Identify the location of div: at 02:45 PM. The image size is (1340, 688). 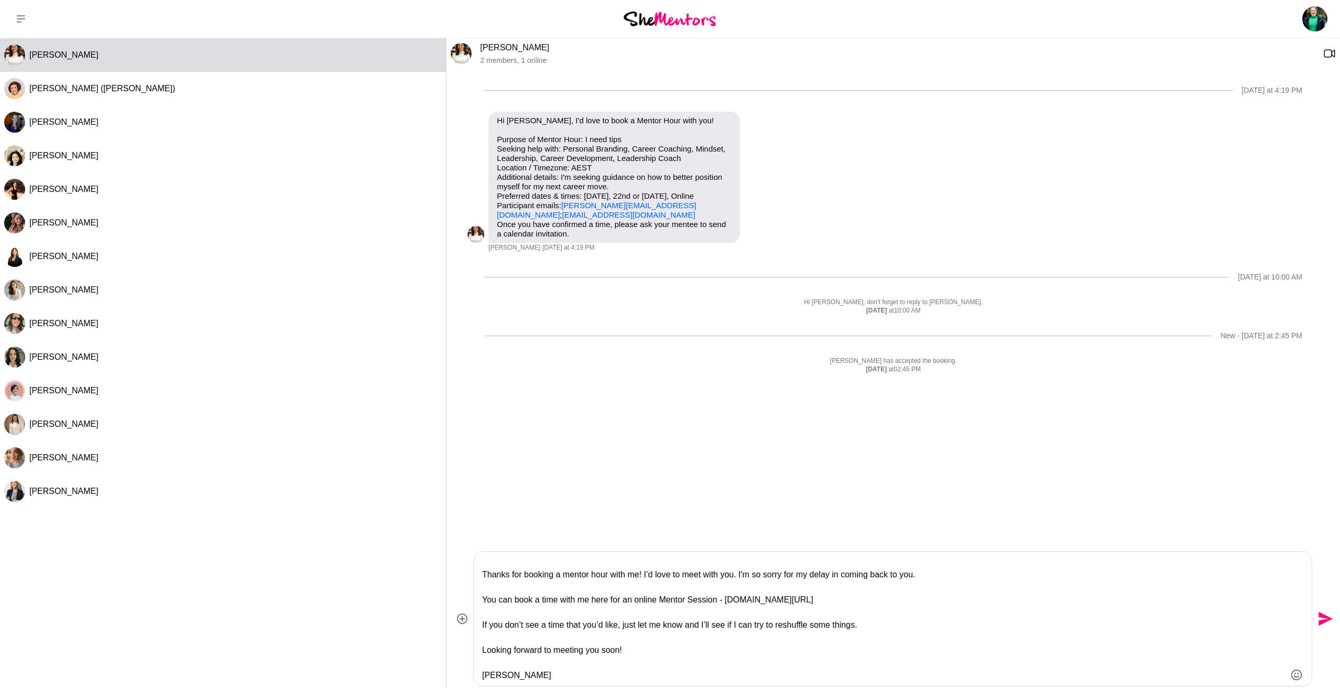
(893, 370).